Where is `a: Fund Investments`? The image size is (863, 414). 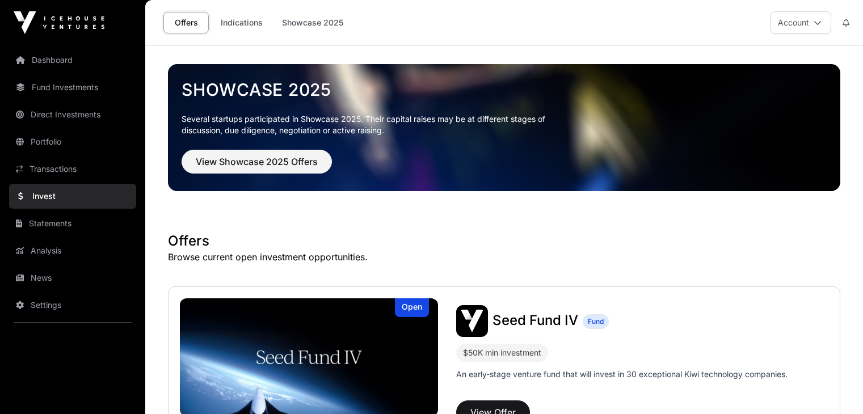
a: Fund Investments is located at coordinates (73, 87).